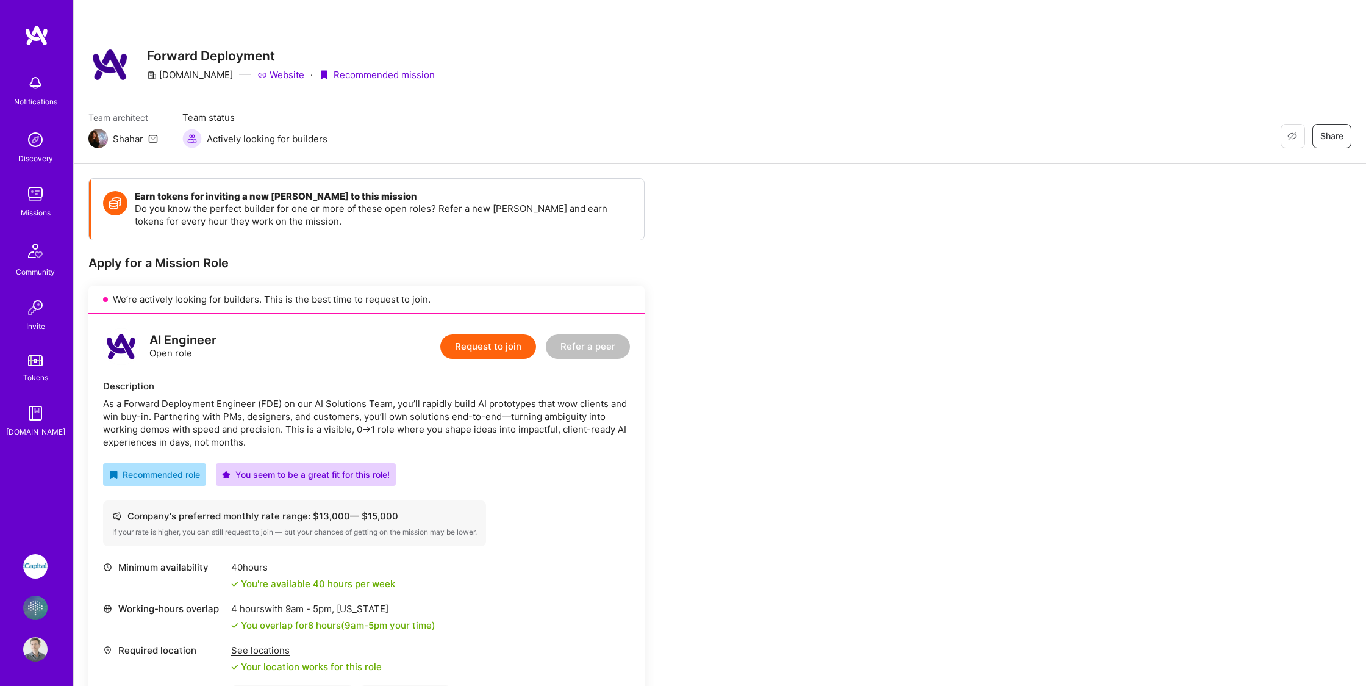  What do you see at coordinates (366, 625) in the screenshot?
I see `span: 9am - 5pm` at bounding box center [366, 625].